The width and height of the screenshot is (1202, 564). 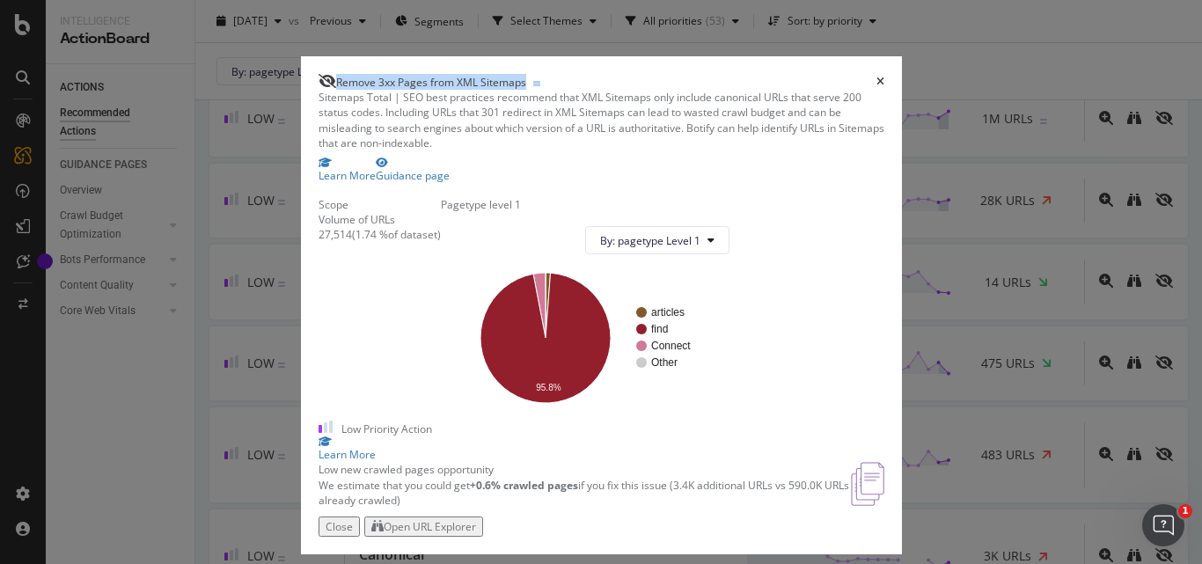 What do you see at coordinates (355, 97) in the screenshot?
I see `span: Sitemaps Total` at bounding box center [355, 97].